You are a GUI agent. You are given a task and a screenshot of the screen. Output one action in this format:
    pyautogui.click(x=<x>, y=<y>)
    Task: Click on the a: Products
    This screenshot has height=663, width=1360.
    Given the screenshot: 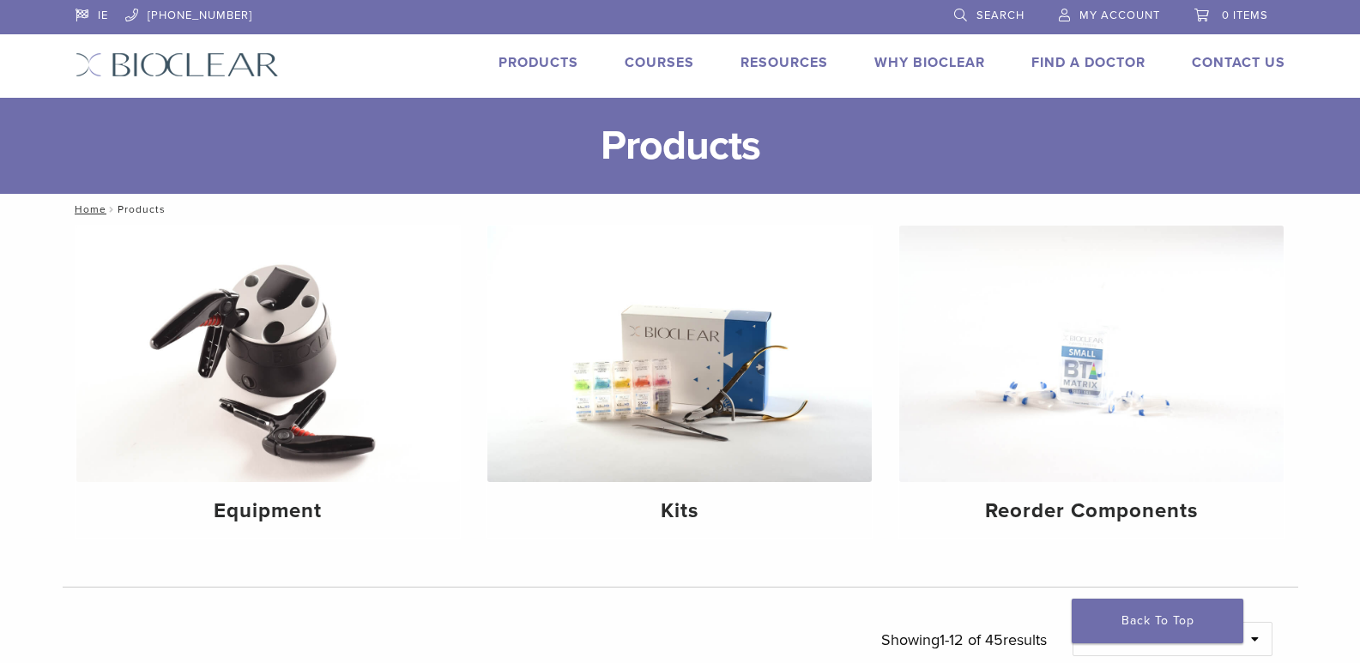 What is the action you would take?
    pyautogui.click(x=538, y=63)
    